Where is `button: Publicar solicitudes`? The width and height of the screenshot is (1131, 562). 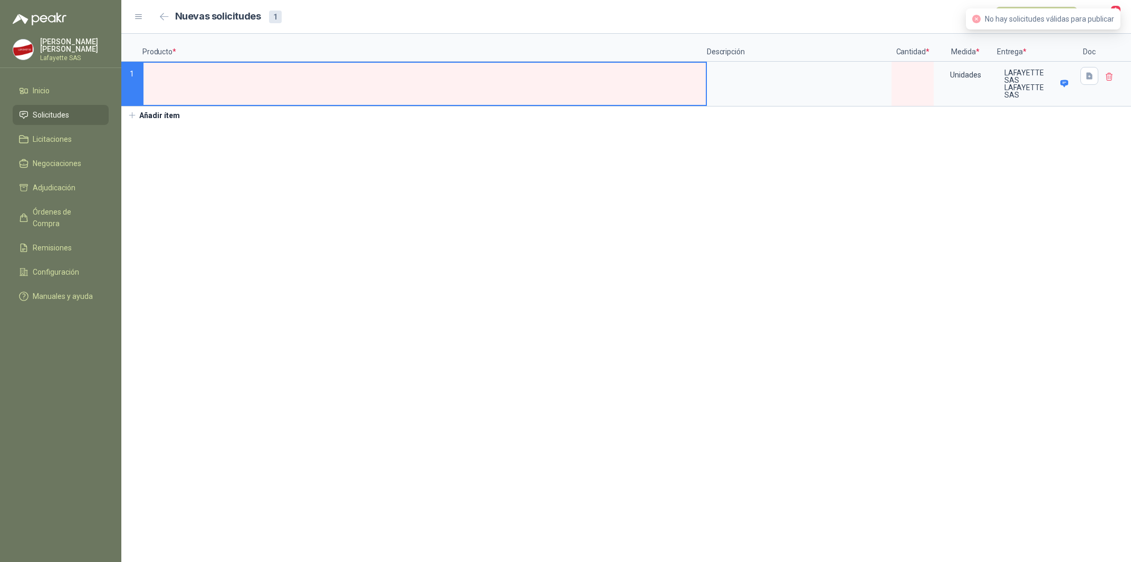
button: Publicar solicitudes is located at coordinates (1037, 17).